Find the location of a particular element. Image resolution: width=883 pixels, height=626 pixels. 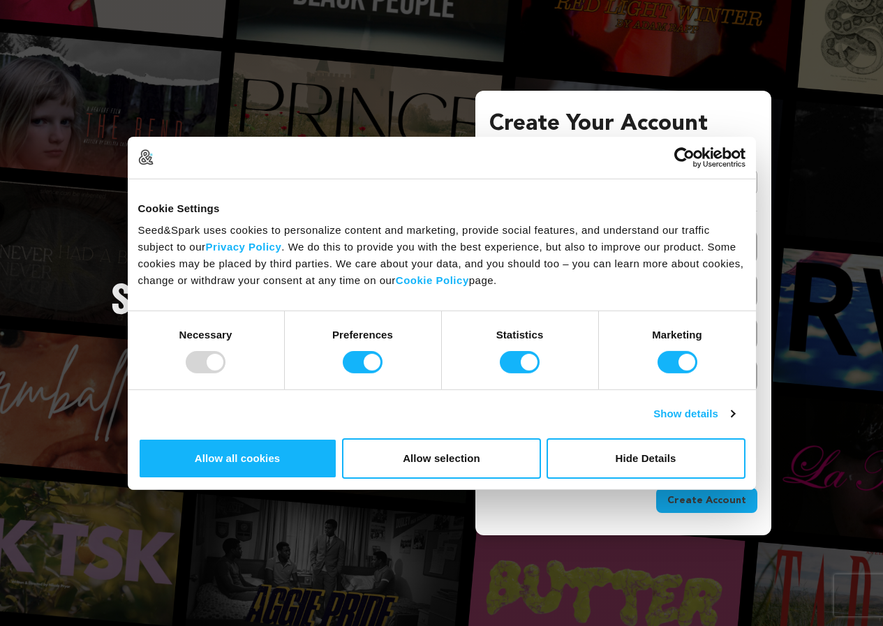

strong: Preferences is located at coordinates (362, 334).